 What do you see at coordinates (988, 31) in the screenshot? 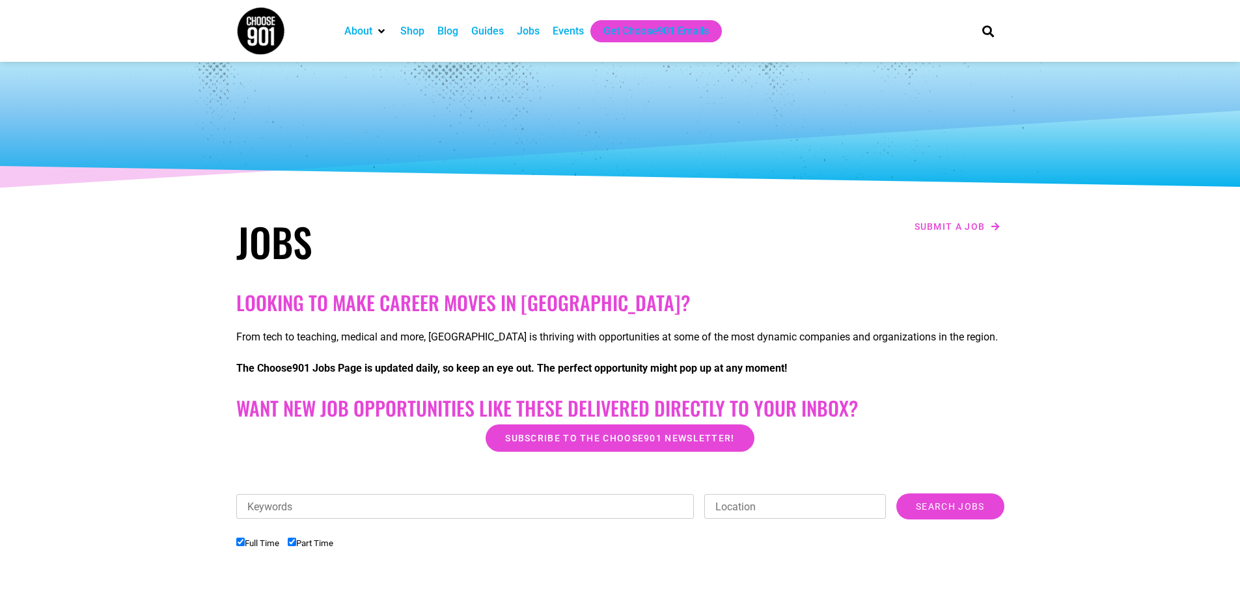
I see `div: Search` at bounding box center [988, 31].